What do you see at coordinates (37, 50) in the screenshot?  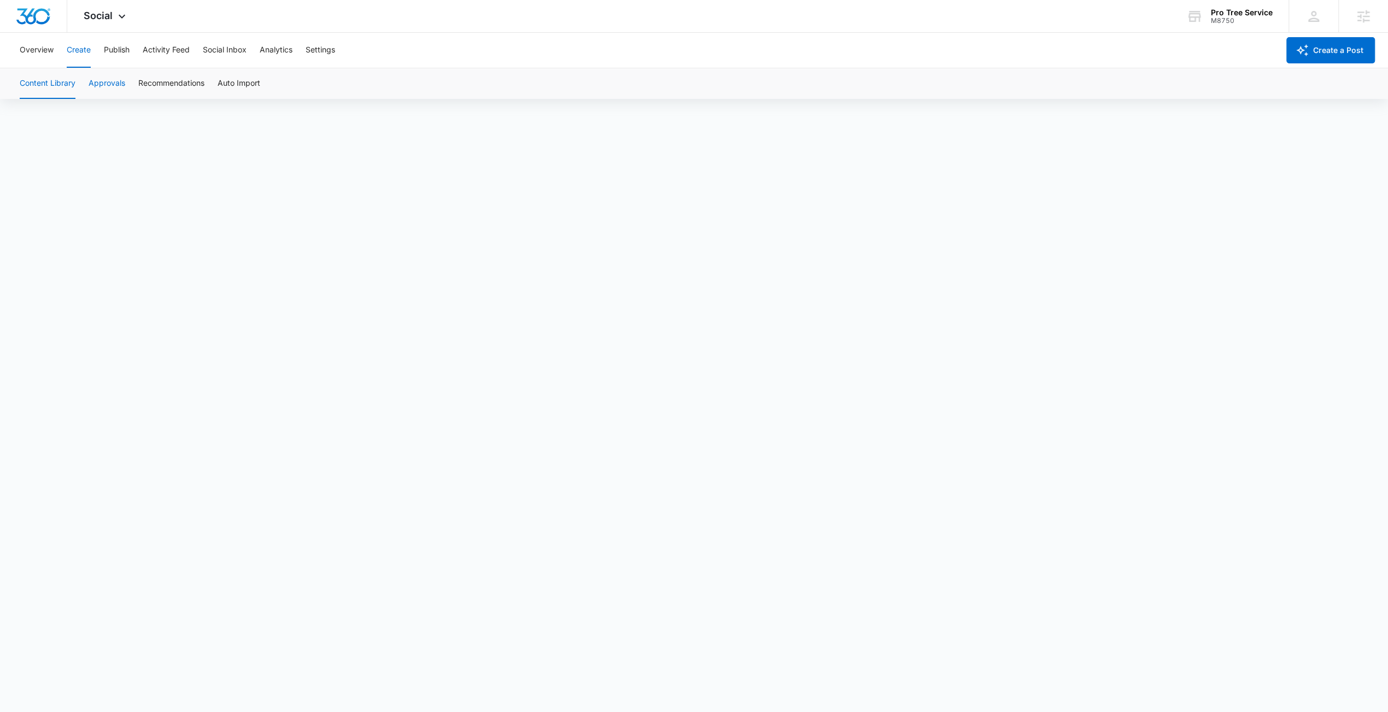 I see `button: Overview` at bounding box center [37, 50].